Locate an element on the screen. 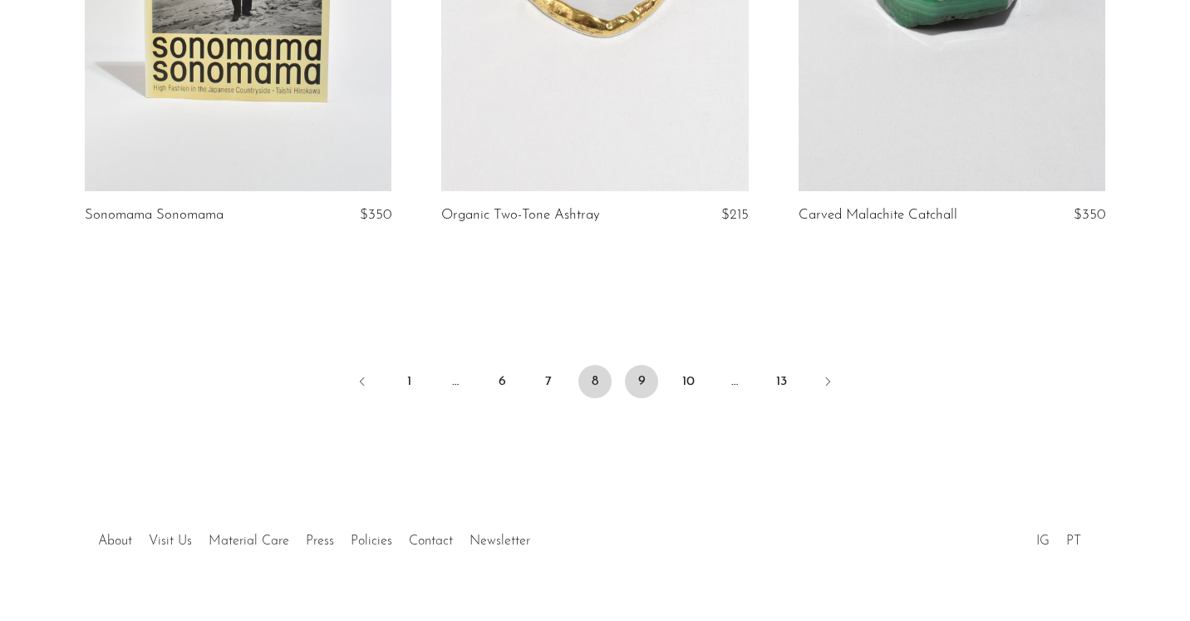 The height and width of the screenshot is (621, 1190). a: IG is located at coordinates (1043, 541).